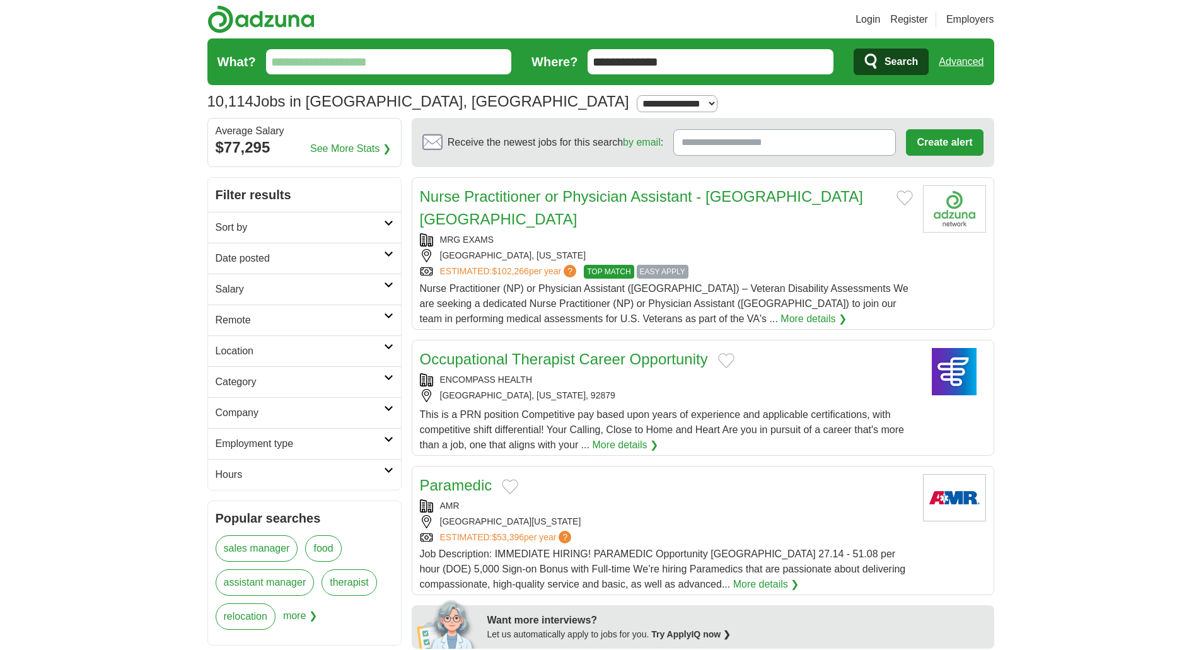 The width and height of the screenshot is (1201, 650). I want to click on a: relocation, so click(245, 617).